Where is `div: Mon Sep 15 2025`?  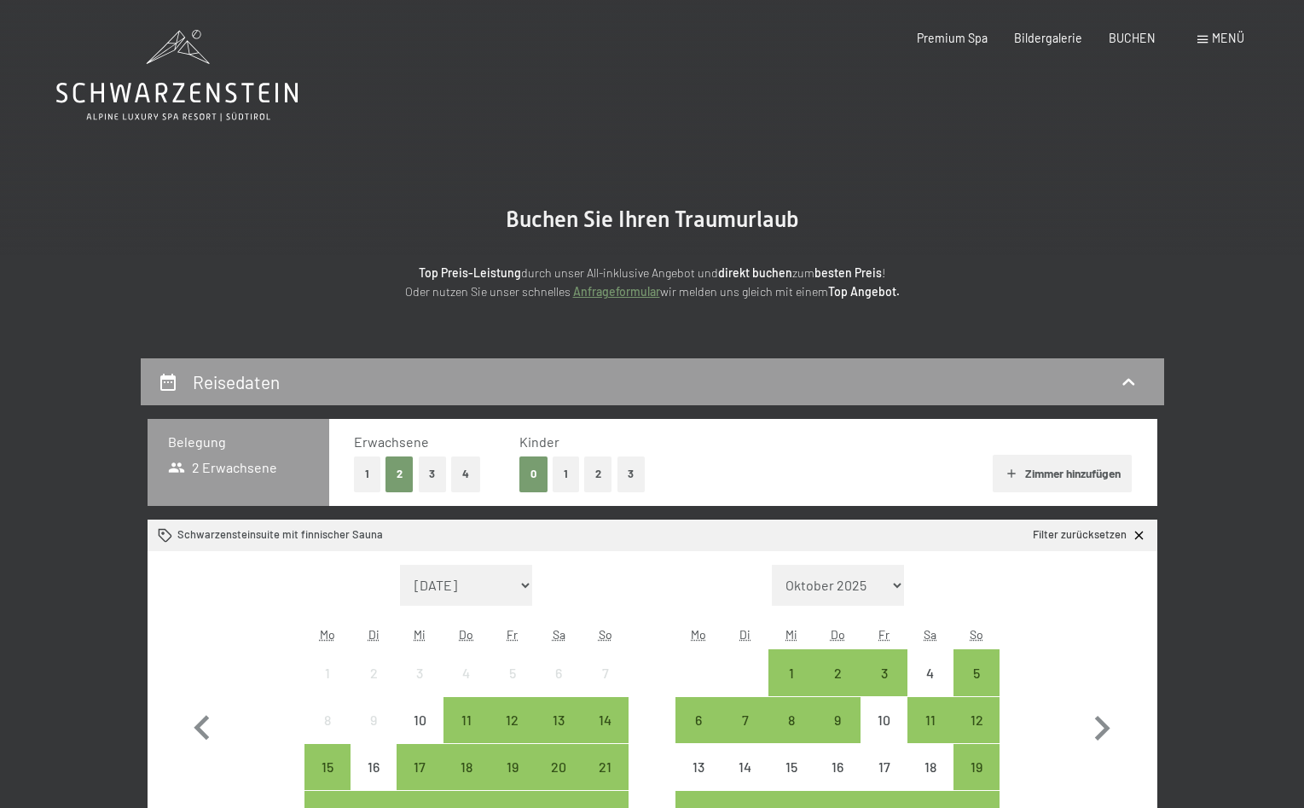 div: Mon Sep 15 2025 is located at coordinates (327, 767).